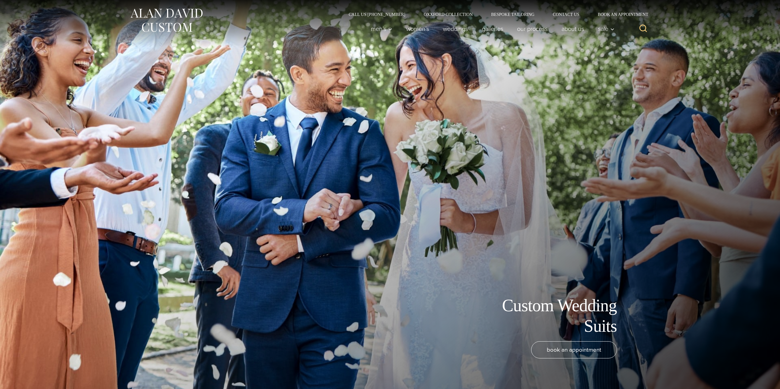 The height and width of the screenshot is (389, 780). I want to click on a: Book an Appointment, so click(619, 14).